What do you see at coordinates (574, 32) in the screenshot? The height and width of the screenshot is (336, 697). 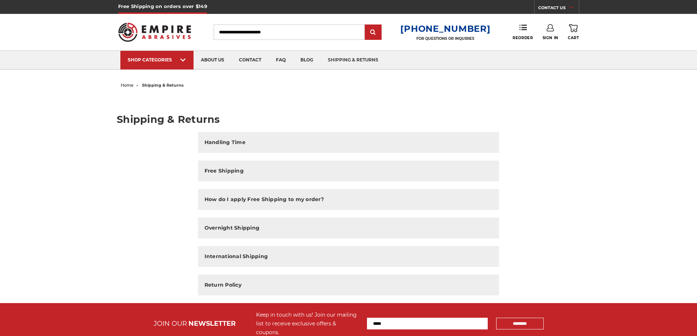 I see `a: Cart` at bounding box center [574, 32].